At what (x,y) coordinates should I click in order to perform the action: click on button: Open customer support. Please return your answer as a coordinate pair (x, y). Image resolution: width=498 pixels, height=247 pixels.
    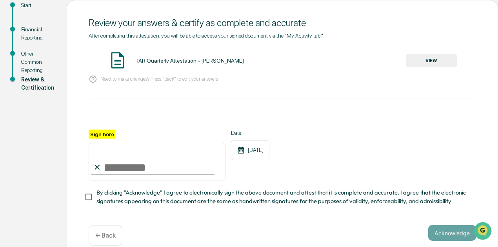
    Looking at the image, I should click on (10, 10).